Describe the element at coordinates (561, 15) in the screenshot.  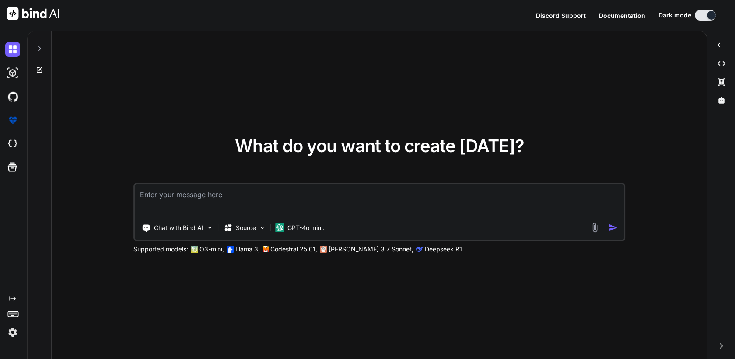
I see `span: Discord Support` at that location.